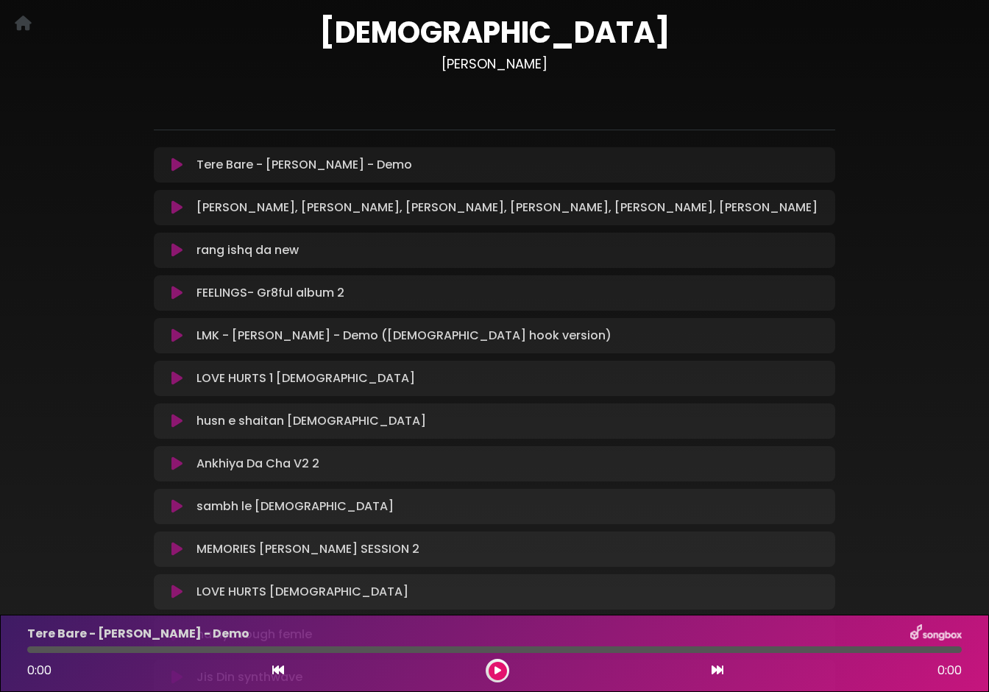  What do you see at coordinates (270, 293) in the screenshot?
I see `p: FEELINGS- Gr8ful album 2` at bounding box center [270, 293].